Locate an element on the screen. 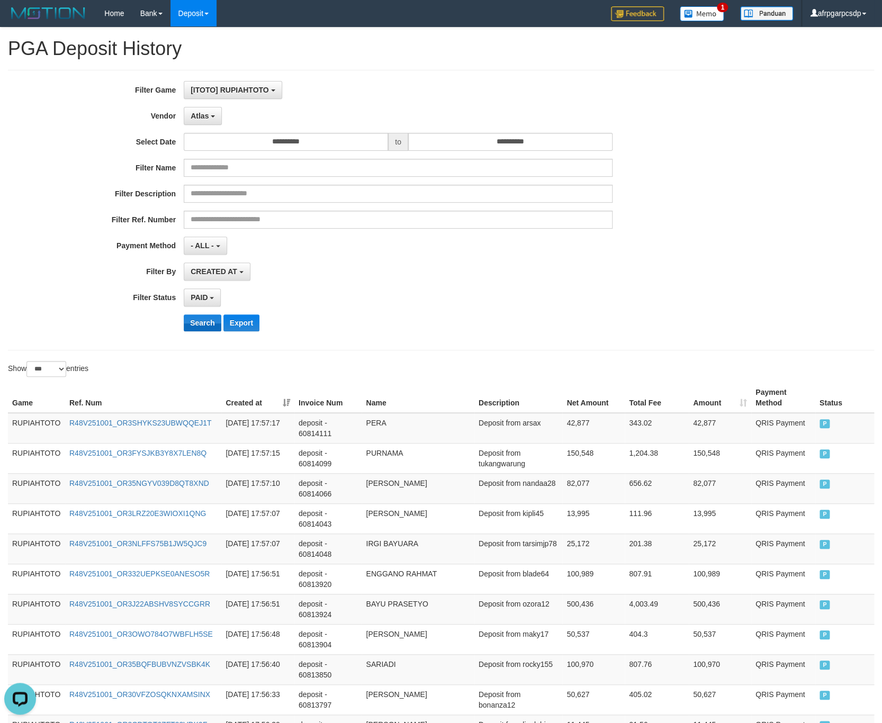 Image resolution: width=882 pixels, height=723 pixels. a: R48V251001_OR35BQFBUBVNZVSBK4K is located at coordinates (140, 665).